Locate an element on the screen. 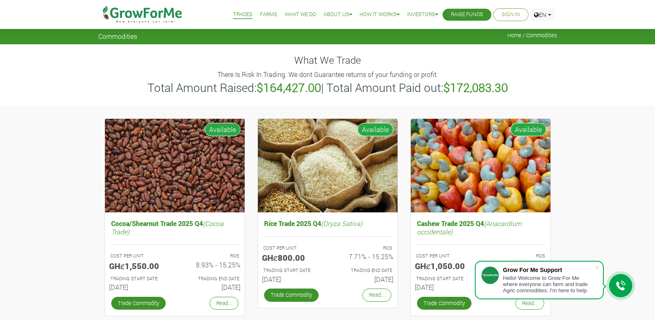 Image resolution: width=655 pixels, height=320 pixels. h5: Cocoa/Shearnut Trade 2025 Q4 is located at coordinates (175, 227).